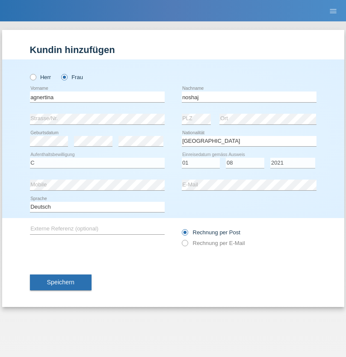  What do you see at coordinates (41, 77) in the screenshot?
I see `label: Herr` at bounding box center [41, 77].